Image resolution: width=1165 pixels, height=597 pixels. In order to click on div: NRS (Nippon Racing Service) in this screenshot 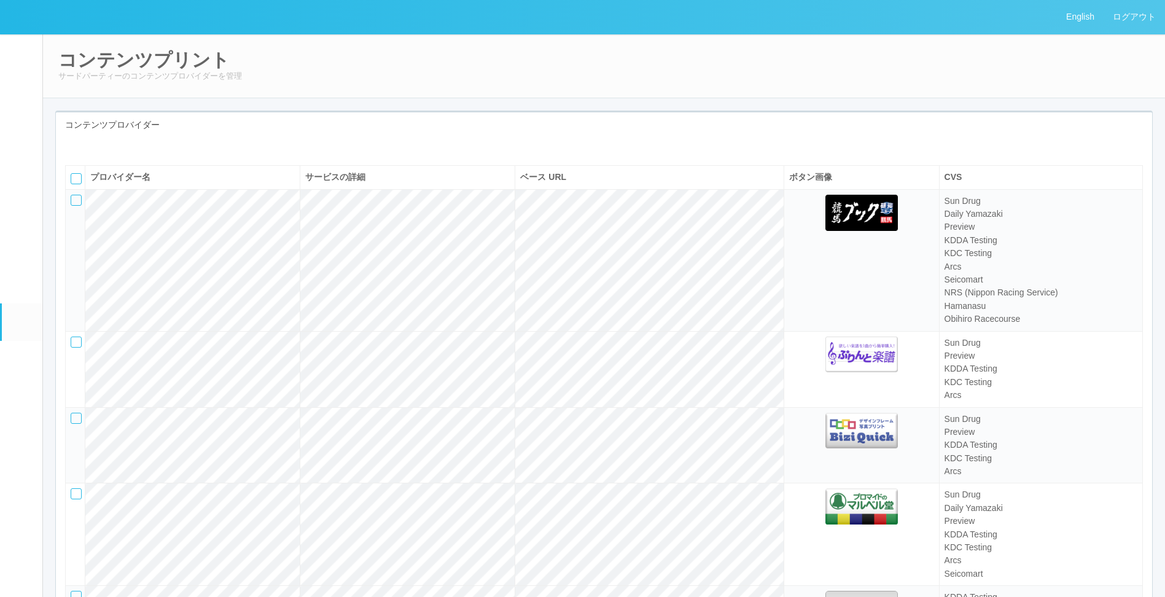, I will do `click(1041, 292)`.